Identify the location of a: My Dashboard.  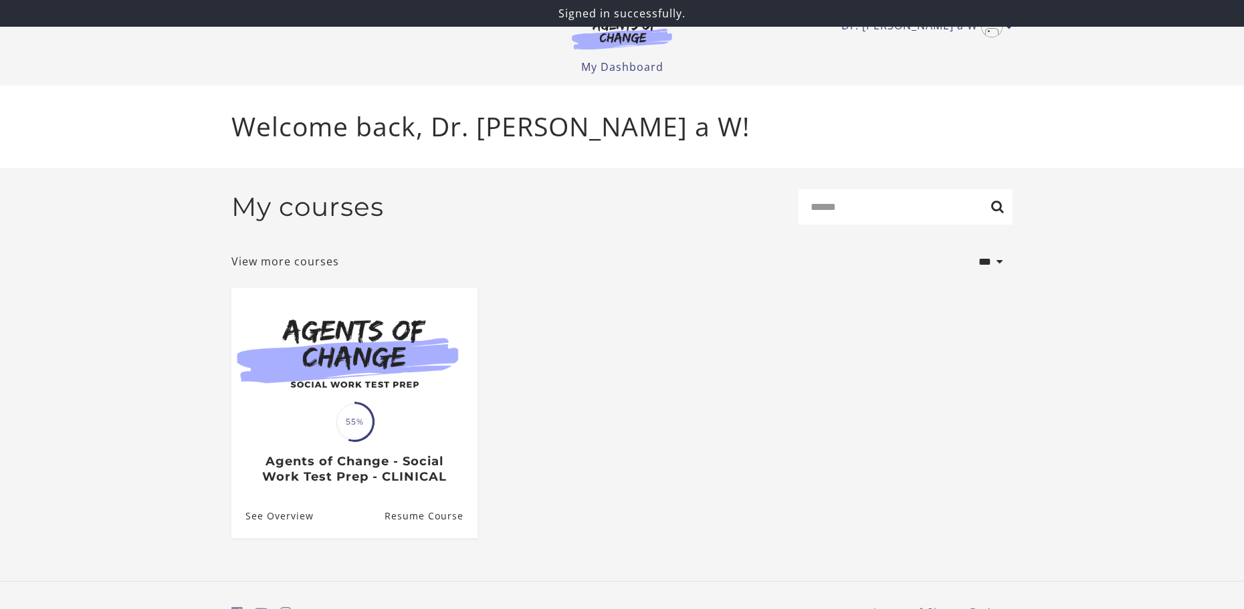
(622, 67).